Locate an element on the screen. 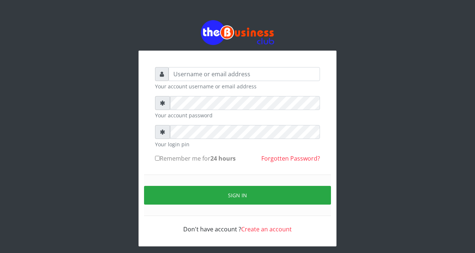 This screenshot has height=253, width=475. small: Your login pin is located at coordinates (237, 144).